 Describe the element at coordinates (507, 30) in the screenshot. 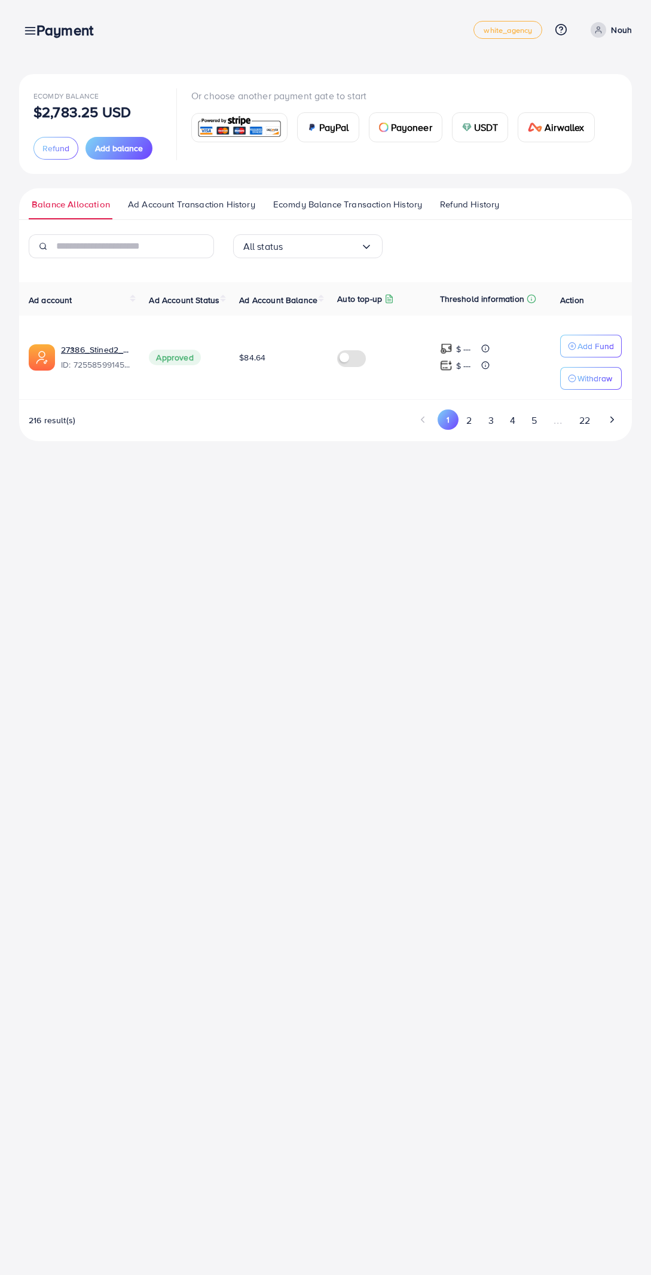

I see `a: white_agency` at that location.